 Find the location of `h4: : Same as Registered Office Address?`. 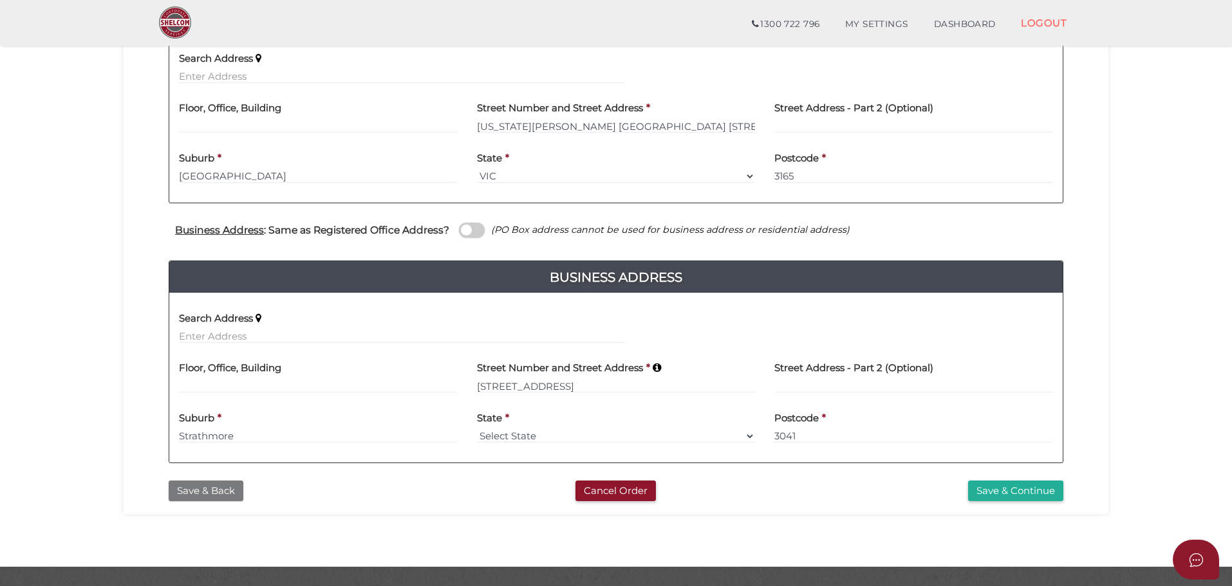

h4: : Same as Registered Office Address? is located at coordinates (312, 230).